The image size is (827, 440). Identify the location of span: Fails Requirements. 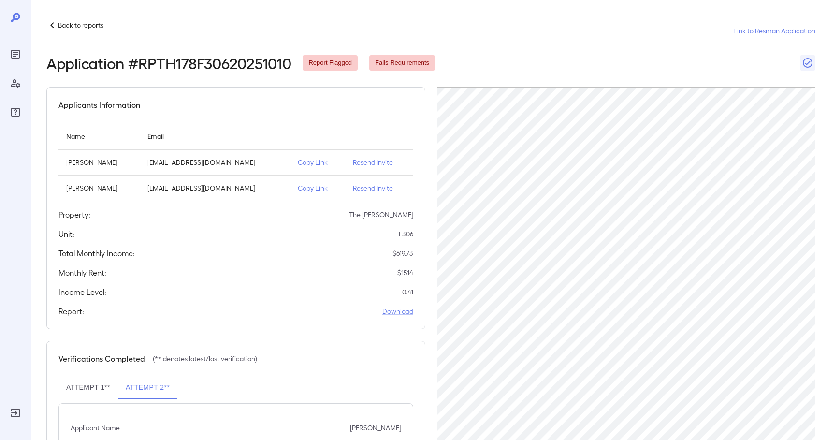
(402, 63).